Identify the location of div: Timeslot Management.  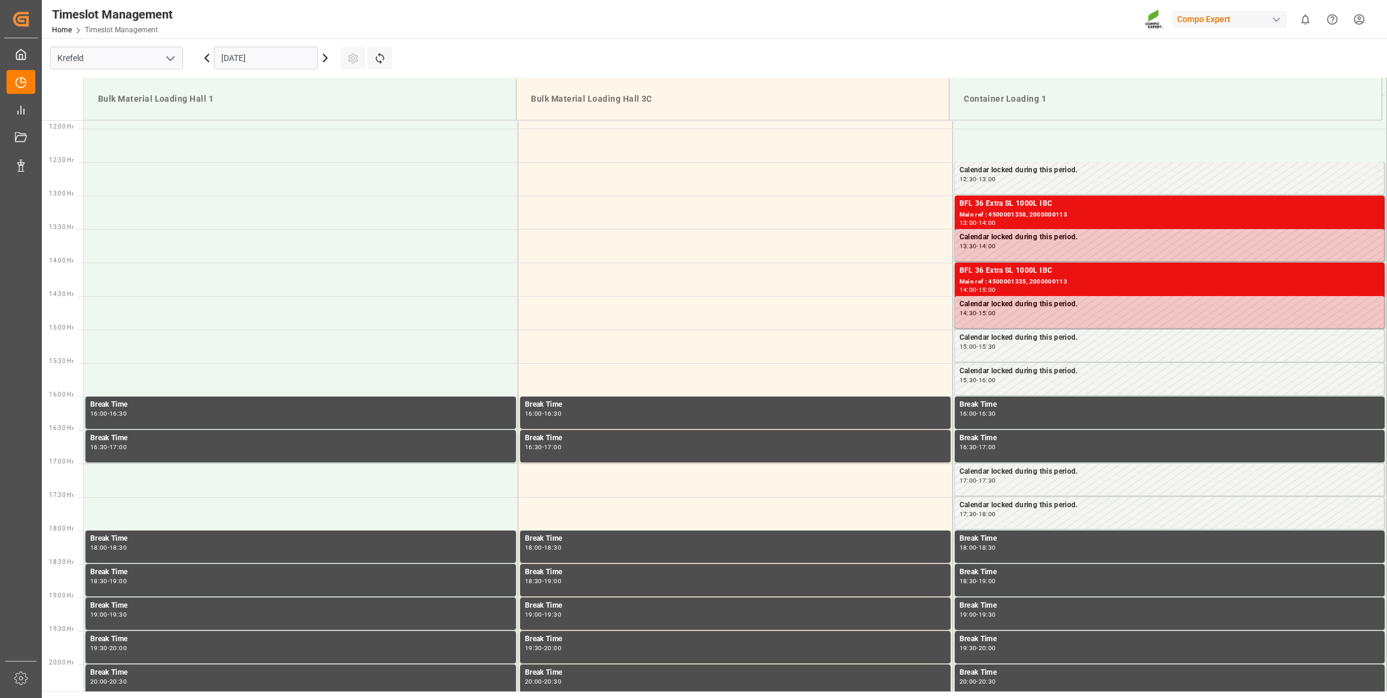
(112, 14).